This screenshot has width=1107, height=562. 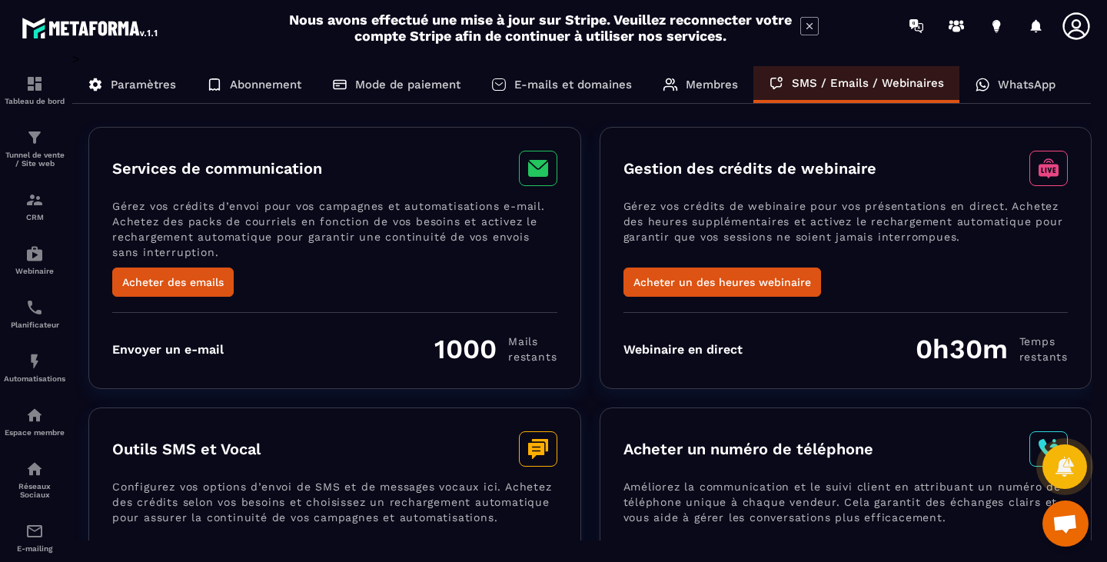 I want to click on p: Gérez vos crédits de webinaire pour vos présentations en direct. Achetez des heures supplémentair..., so click(x=846, y=233).